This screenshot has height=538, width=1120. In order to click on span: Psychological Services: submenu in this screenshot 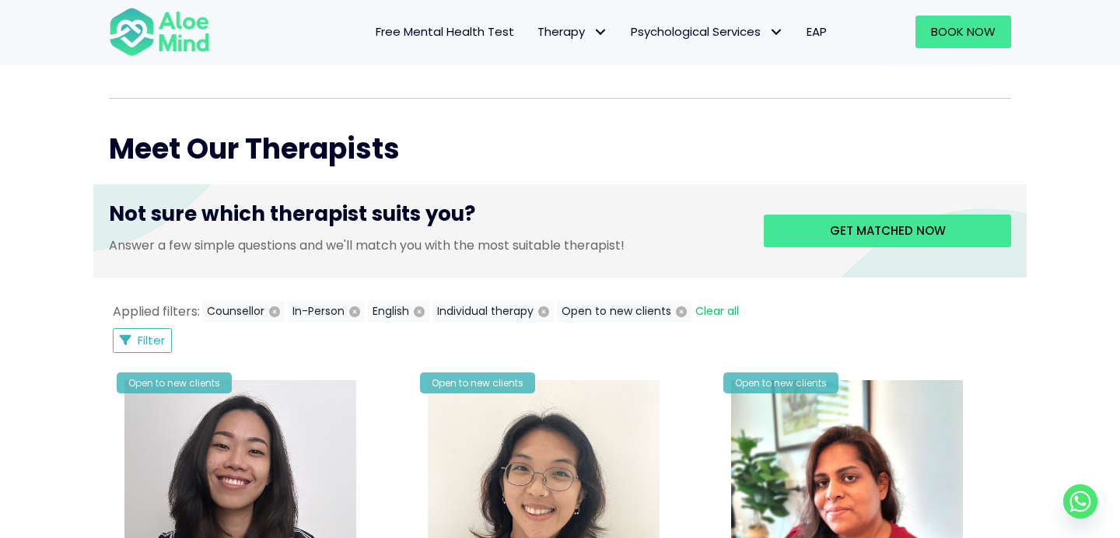, I will do `click(775, 32)`.